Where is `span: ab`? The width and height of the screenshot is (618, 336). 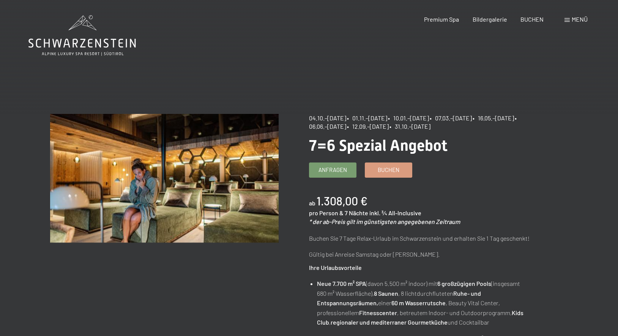
span: ab is located at coordinates (312, 203).